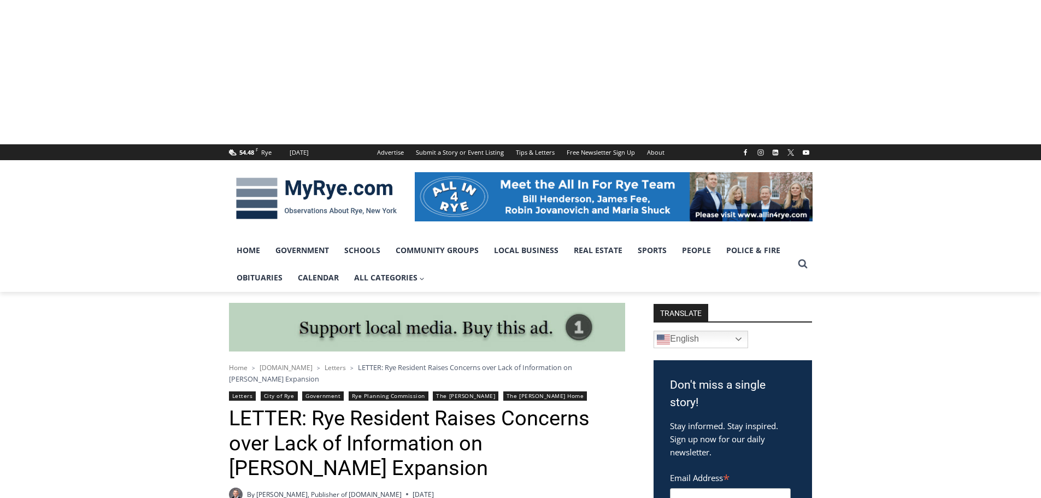 Image resolution: width=1041 pixels, height=498 pixels. I want to click on button: View Search Form, so click(802, 264).